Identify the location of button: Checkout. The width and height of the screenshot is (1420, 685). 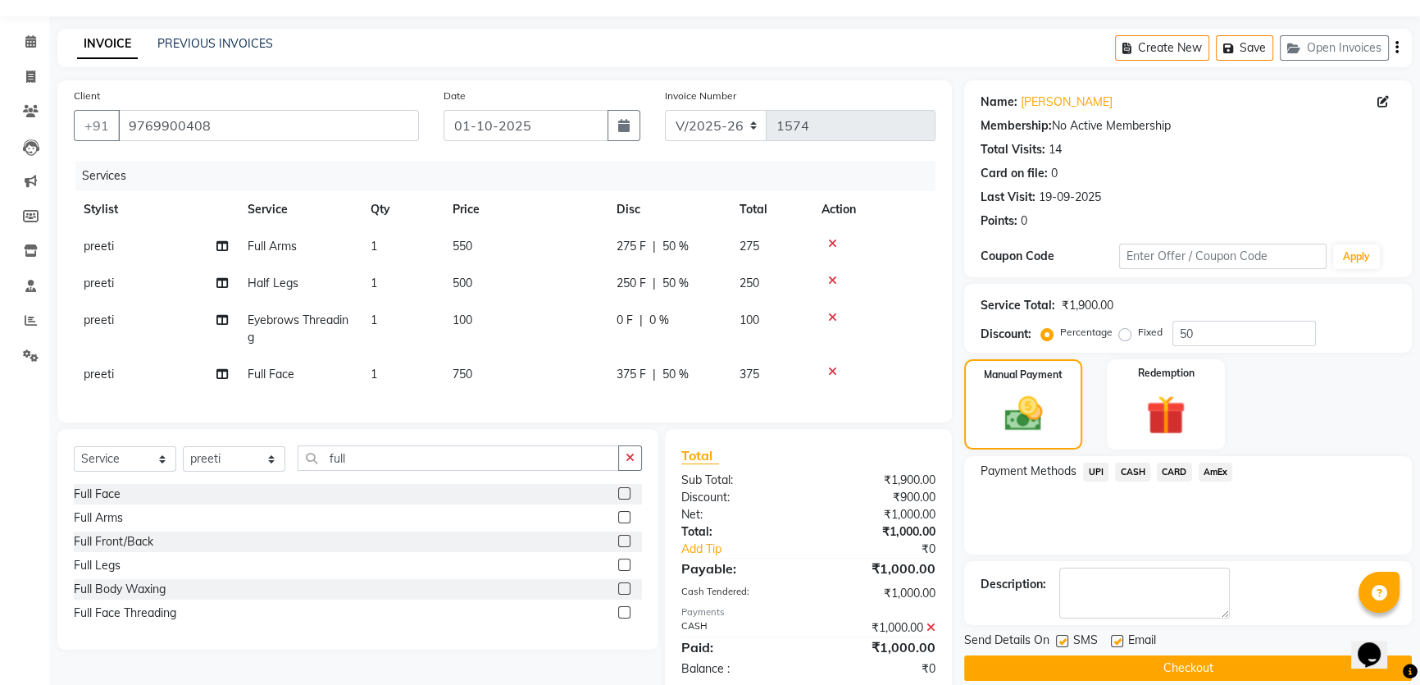
(1188, 668).